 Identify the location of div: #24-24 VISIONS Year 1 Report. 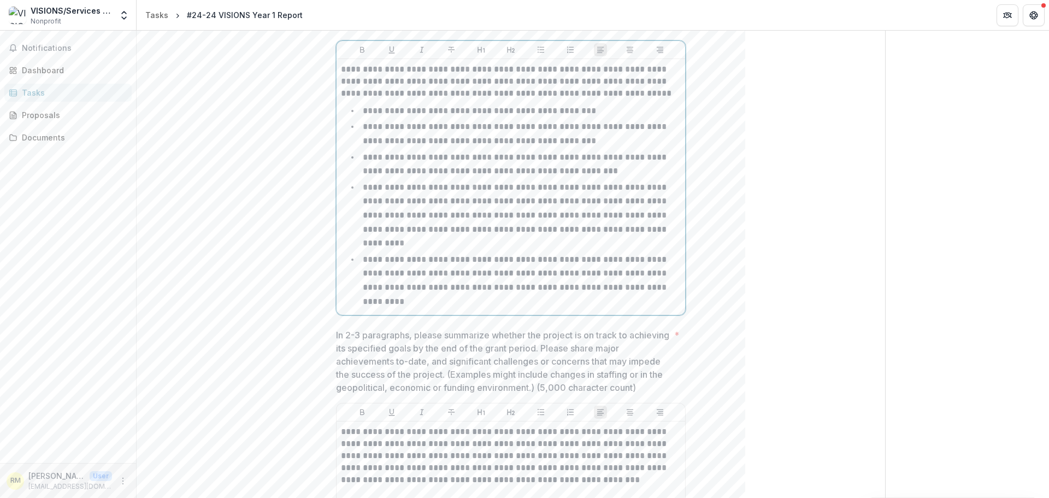
(245, 15).